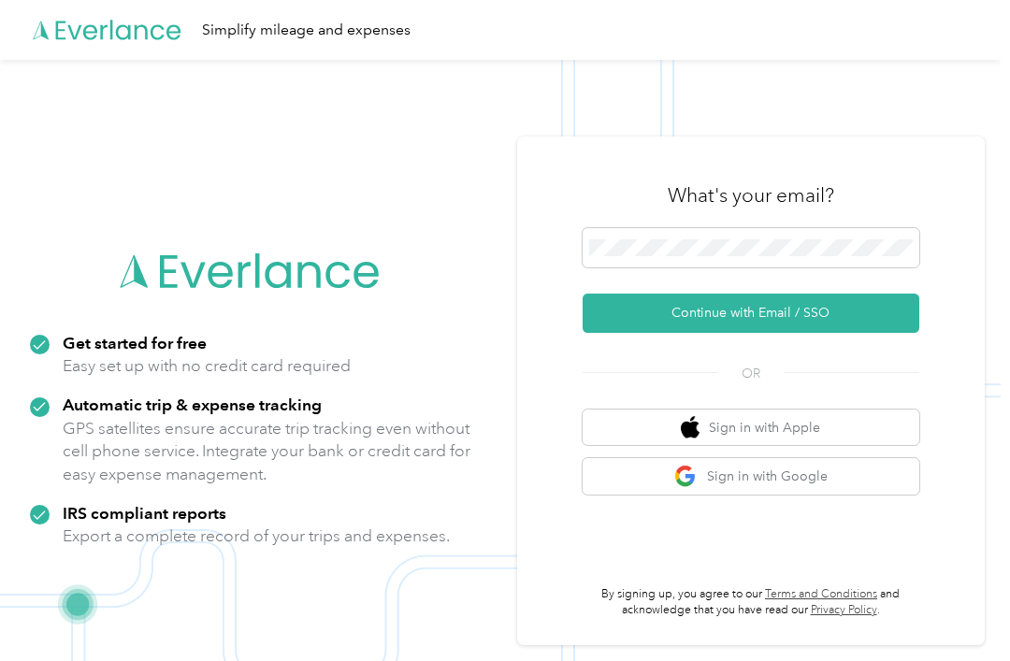 The image size is (1010, 661). I want to click on a: Terms and Conditions, so click(821, 594).